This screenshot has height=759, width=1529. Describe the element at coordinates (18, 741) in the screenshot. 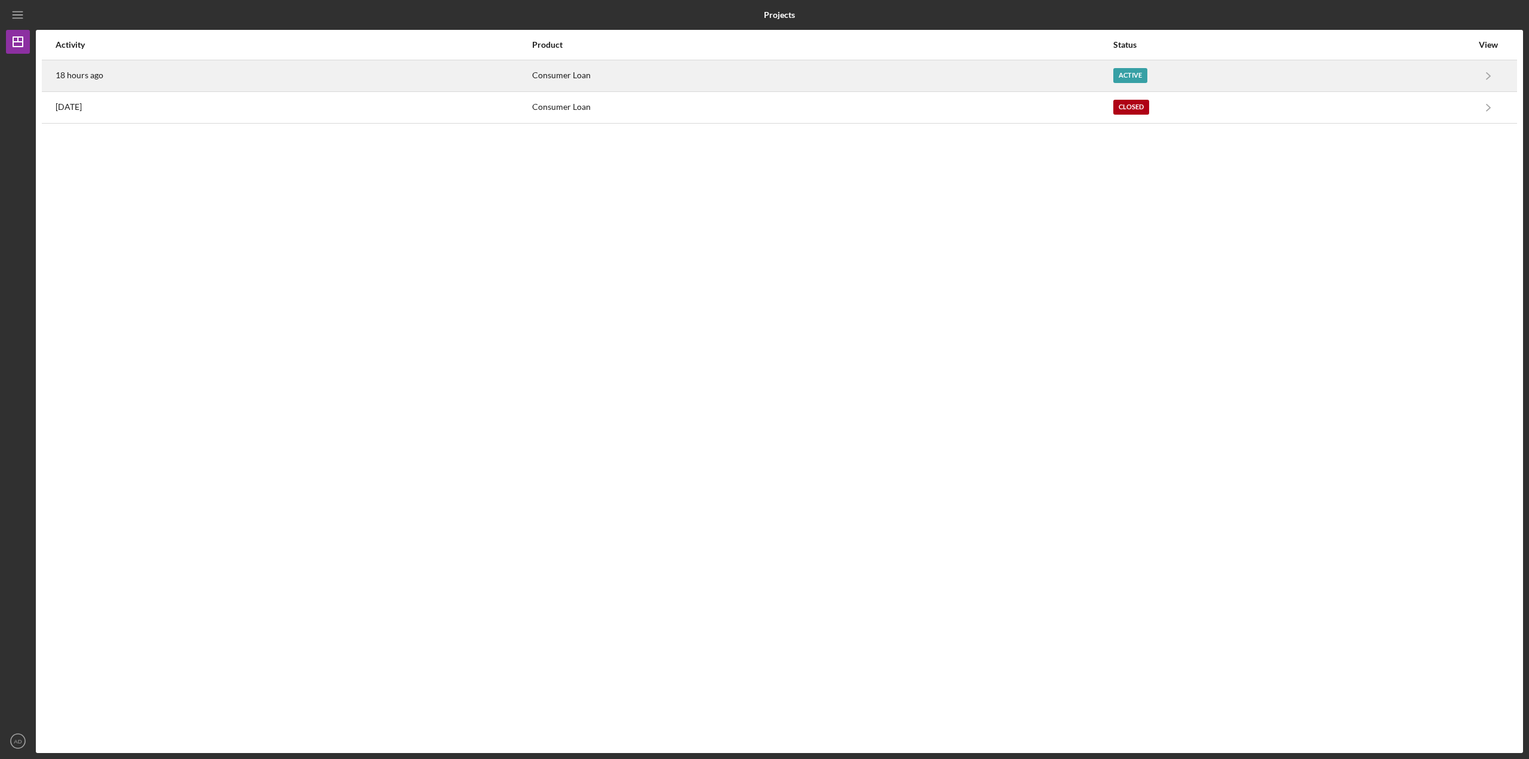

I see `button: AD` at that location.